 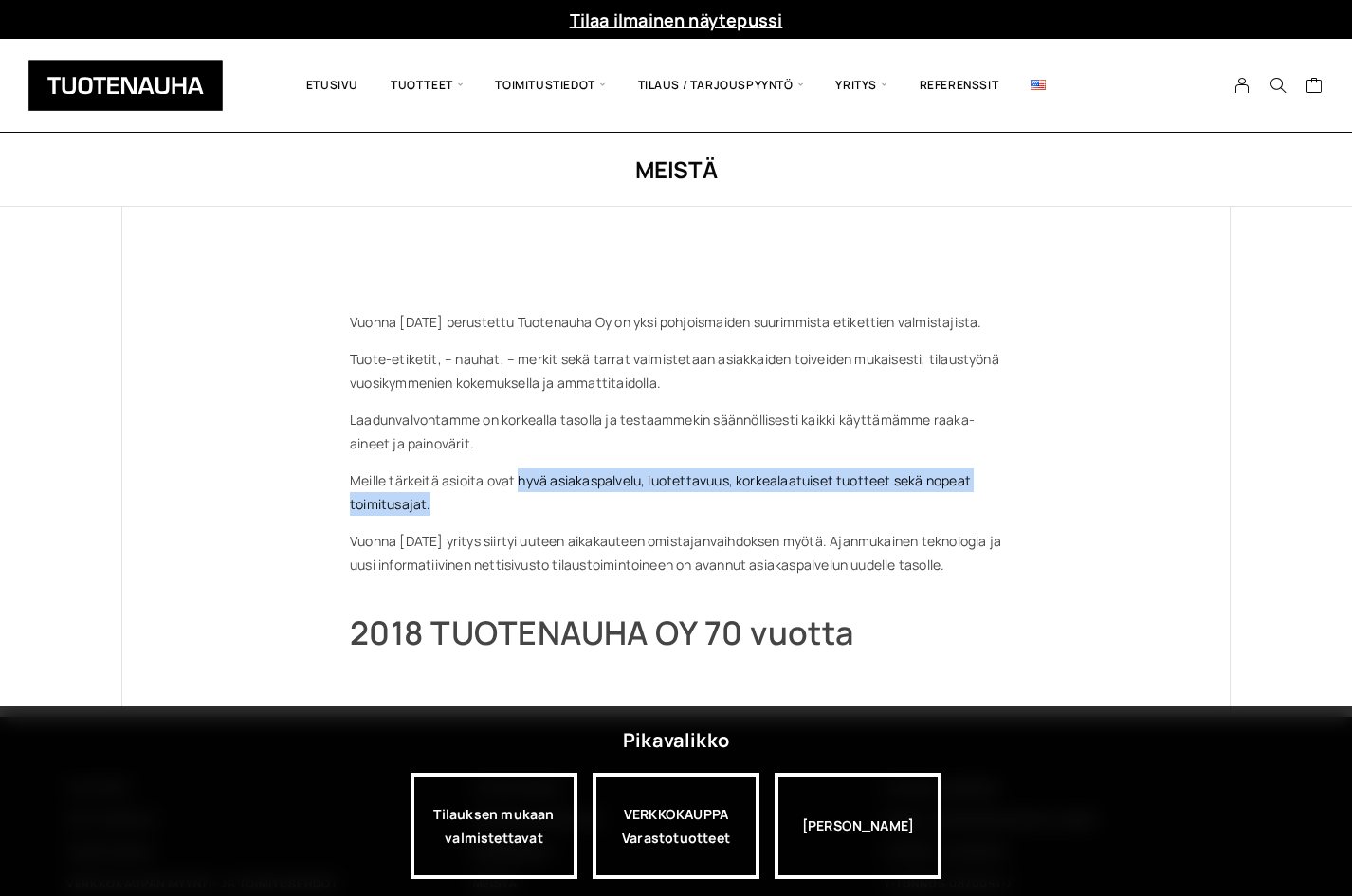 I want to click on p: Meille tärkeitä asioita ovat hyvä asiakaspalvelu, luotettavuus, korkealaatuiset tuotteet sekä nop..., so click(x=676, y=492).